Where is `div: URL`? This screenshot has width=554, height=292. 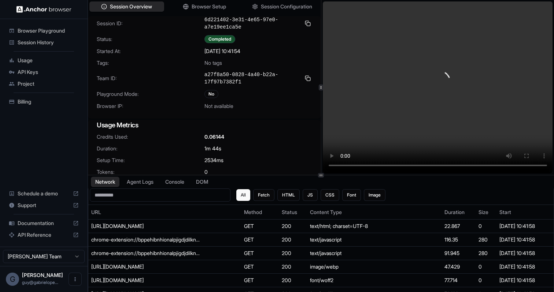 div: URL is located at coordinates (164, 212).